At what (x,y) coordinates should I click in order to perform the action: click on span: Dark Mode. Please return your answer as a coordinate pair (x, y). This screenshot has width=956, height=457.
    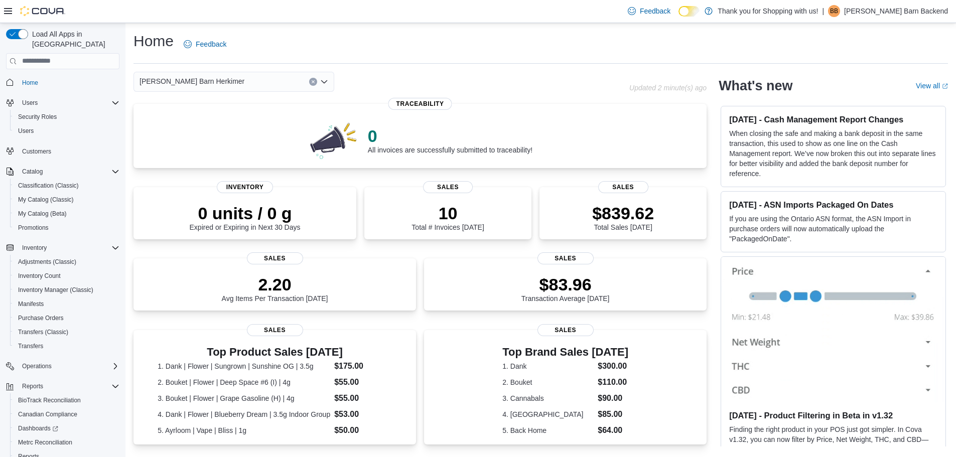
    Looking at the image, I should click on (678, 17).